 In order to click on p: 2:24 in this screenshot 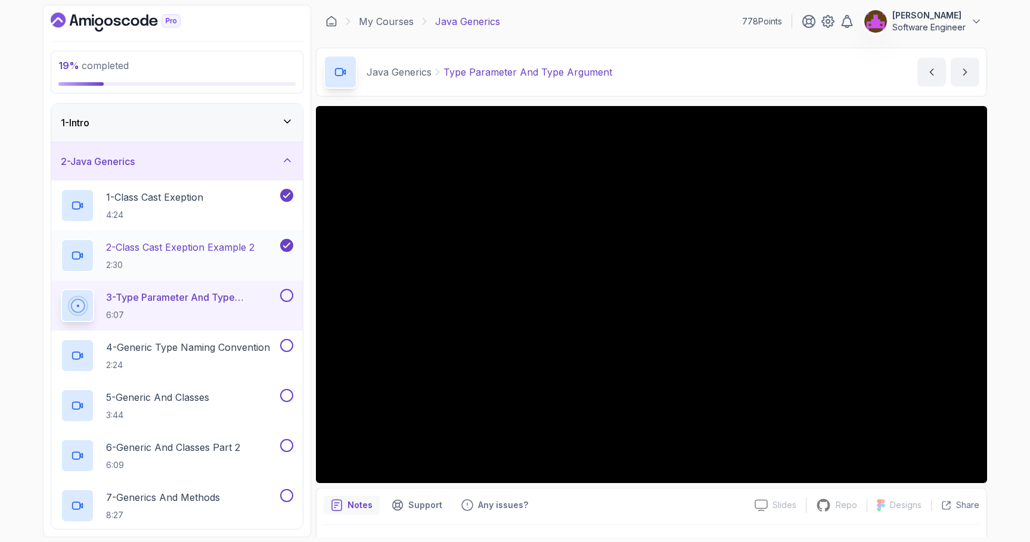, I will do `click(188, 365)`.